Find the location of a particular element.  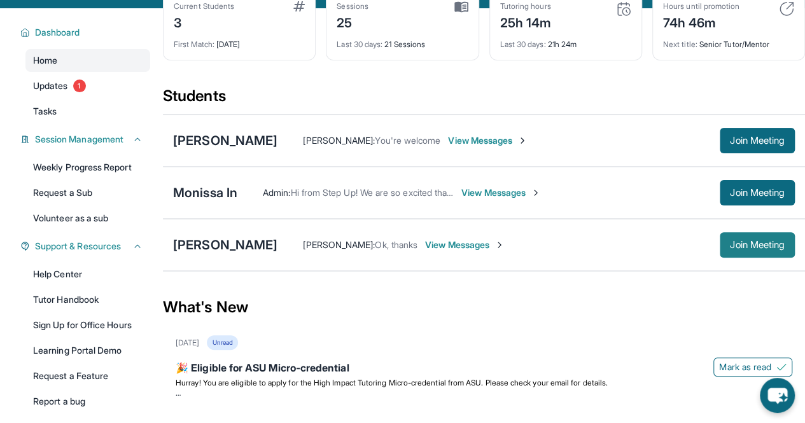

div: 21h 24m is located at coordinates (566, 41).